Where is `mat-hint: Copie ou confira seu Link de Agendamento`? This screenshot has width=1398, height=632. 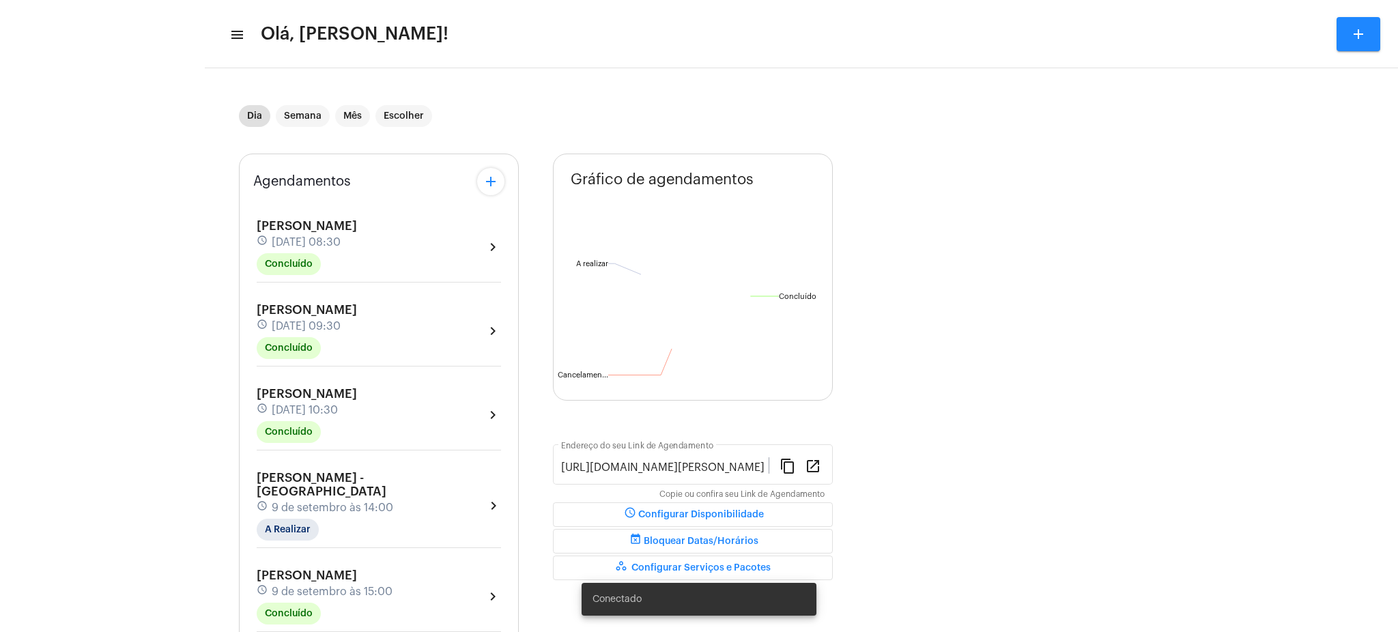
mat-hint: Copie ou confira seu Link de Agendamento is located at coordinates (742, 495).